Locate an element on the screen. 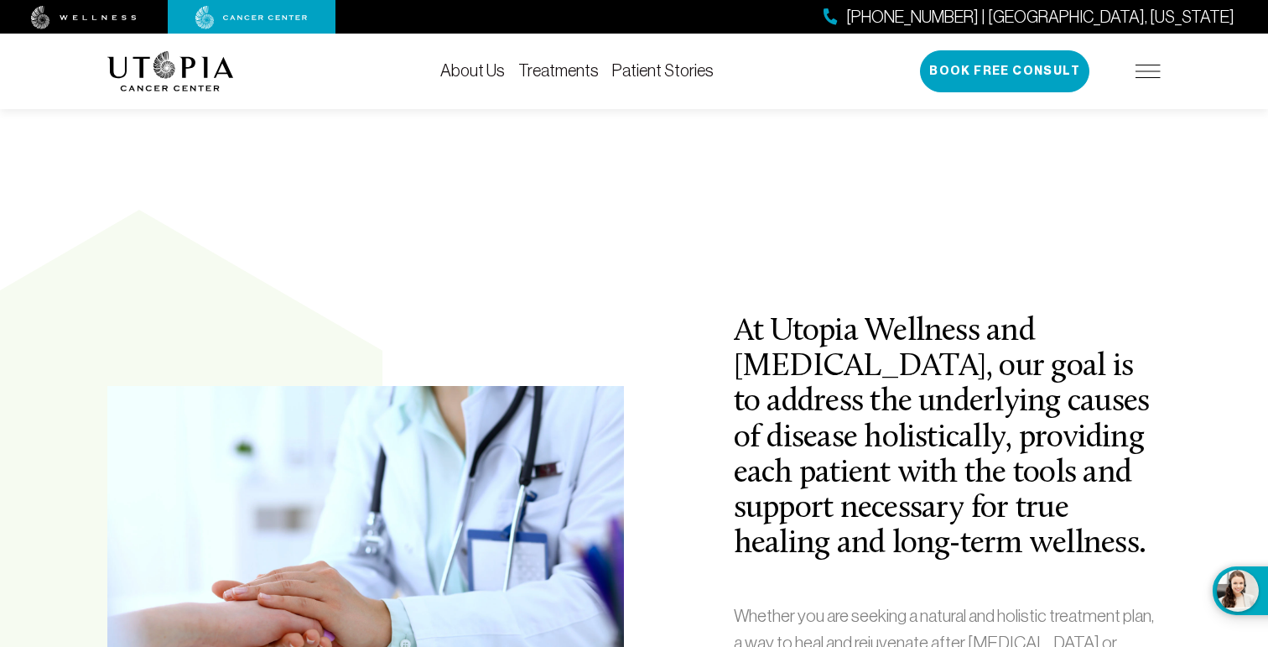 The image size is (1268, 647). img: cancer center is located at coordinates (252, 18).